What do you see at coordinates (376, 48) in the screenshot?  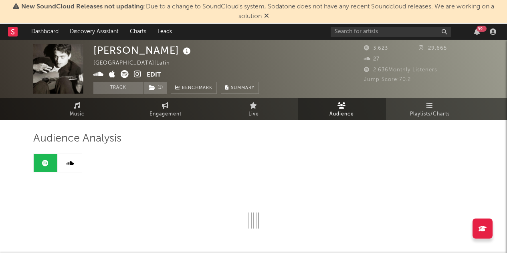 I see `span: 3.623` at bounding box center [376, 48].